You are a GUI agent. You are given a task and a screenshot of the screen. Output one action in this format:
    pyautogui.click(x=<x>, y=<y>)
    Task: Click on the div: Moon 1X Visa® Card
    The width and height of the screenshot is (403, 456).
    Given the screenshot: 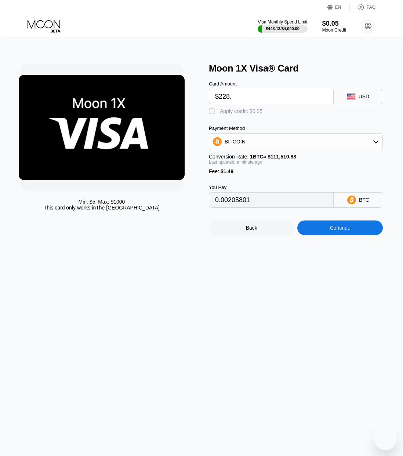 What is the action you would take?
    pyautogui.click(x=299, y=68)
    